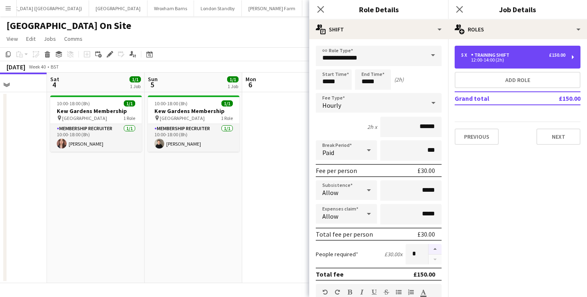  What do you see at coordinates (218, 8) in the screenshot?
I see `button: London Standby` at bounding box center [218, 8].